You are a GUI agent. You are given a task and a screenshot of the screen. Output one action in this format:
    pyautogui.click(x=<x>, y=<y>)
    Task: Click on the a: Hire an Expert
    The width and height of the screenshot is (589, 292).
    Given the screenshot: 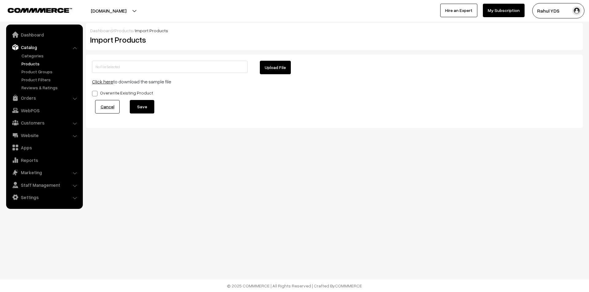 What is the action you would take?
    pyautogui.click(x=458, y=10)
    